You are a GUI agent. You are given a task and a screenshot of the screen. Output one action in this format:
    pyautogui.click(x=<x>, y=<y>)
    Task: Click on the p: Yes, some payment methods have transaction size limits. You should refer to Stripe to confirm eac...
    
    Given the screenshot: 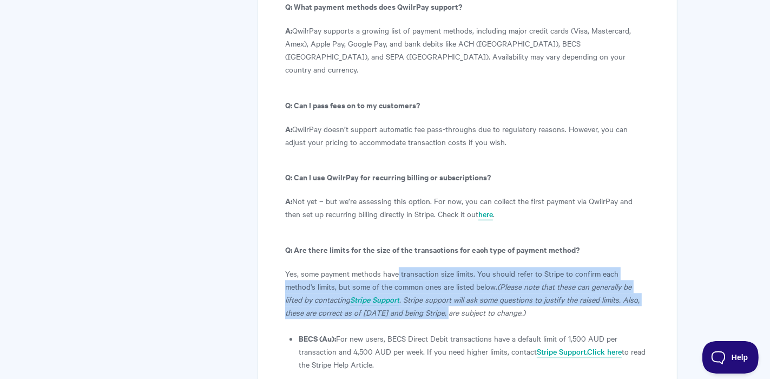 What is the action you would take?
    pyautogui.click(x=467, y=293)
    